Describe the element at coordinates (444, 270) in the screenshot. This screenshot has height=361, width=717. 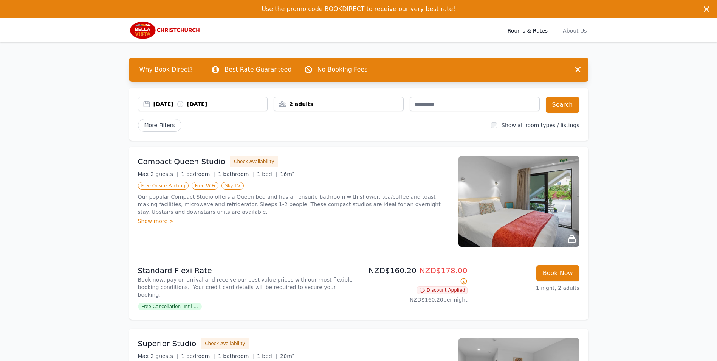
I see `span: NZD$178.00` at that location.